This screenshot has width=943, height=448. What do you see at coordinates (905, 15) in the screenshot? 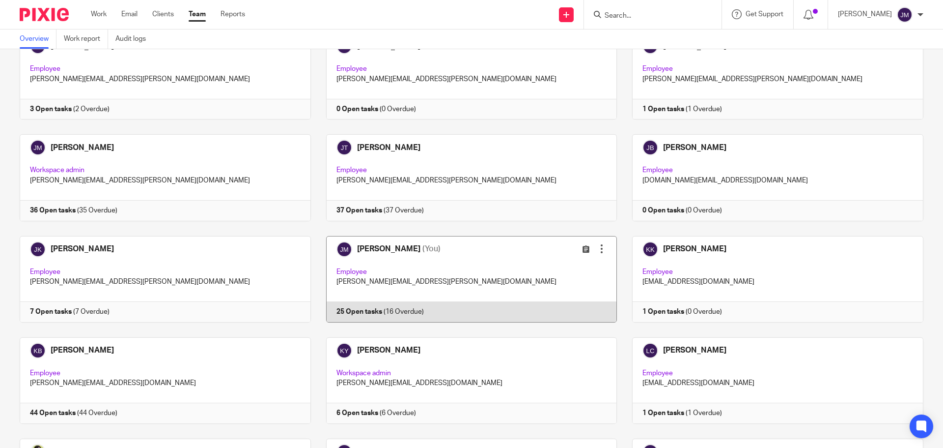
I see `img: svg%3E` at bounding box center [905, 15].